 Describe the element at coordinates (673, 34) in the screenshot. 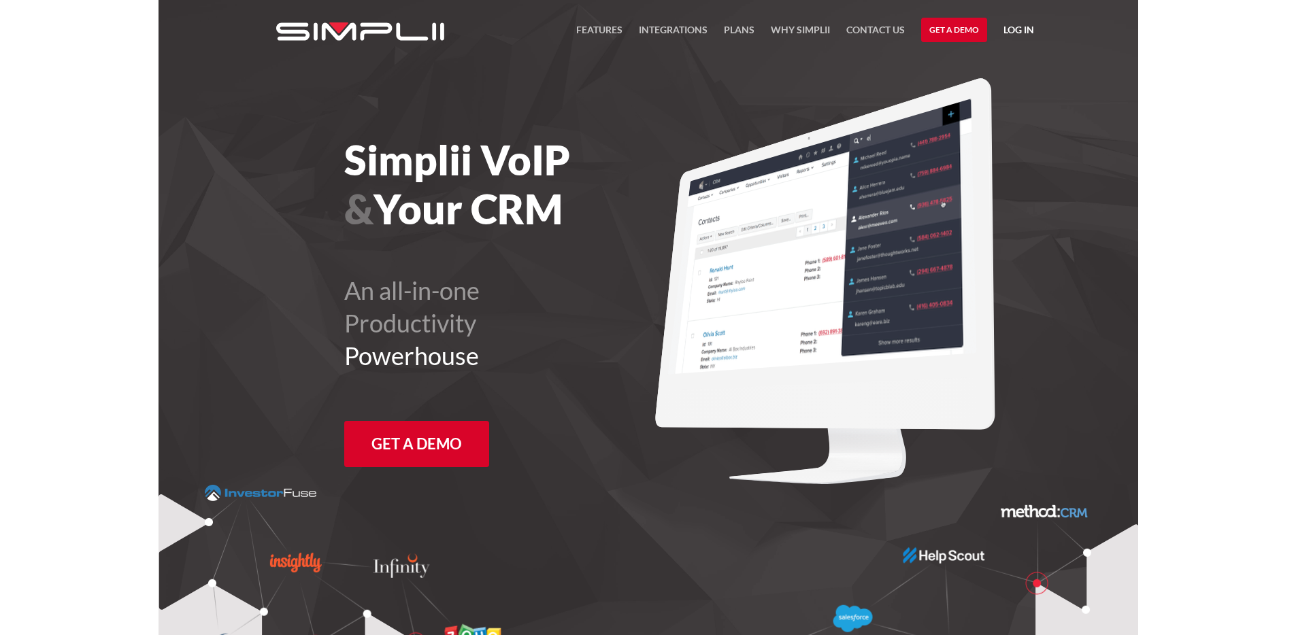

I see `a: Integrations` at that location.